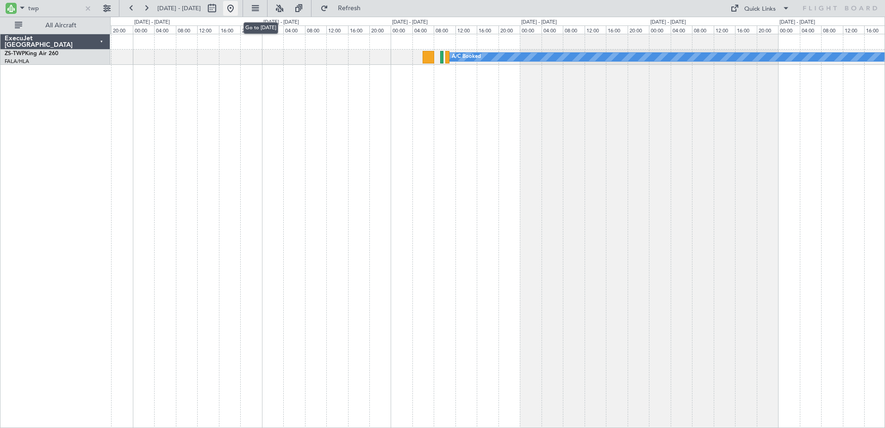 The height and width of the screenshot is (428, 885). What do you see at coordinates (466, 57) in the screenshot?
I see `div: A/C Booked` at bounding box center [466, 57].